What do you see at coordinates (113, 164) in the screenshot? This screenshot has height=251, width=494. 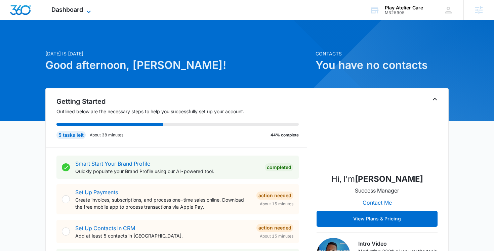 I see `a: Smart Start Your Brand Profile` at bounding box center [113, 164].